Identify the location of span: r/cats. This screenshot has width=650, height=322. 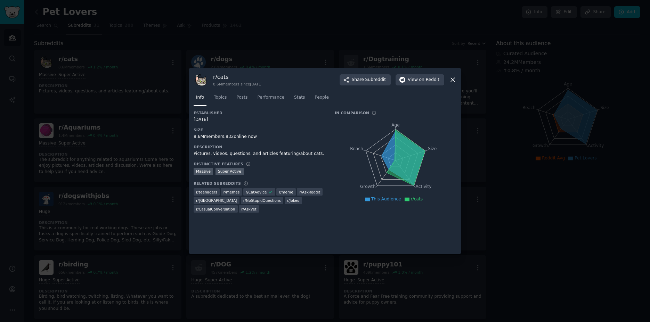
(417, 199).